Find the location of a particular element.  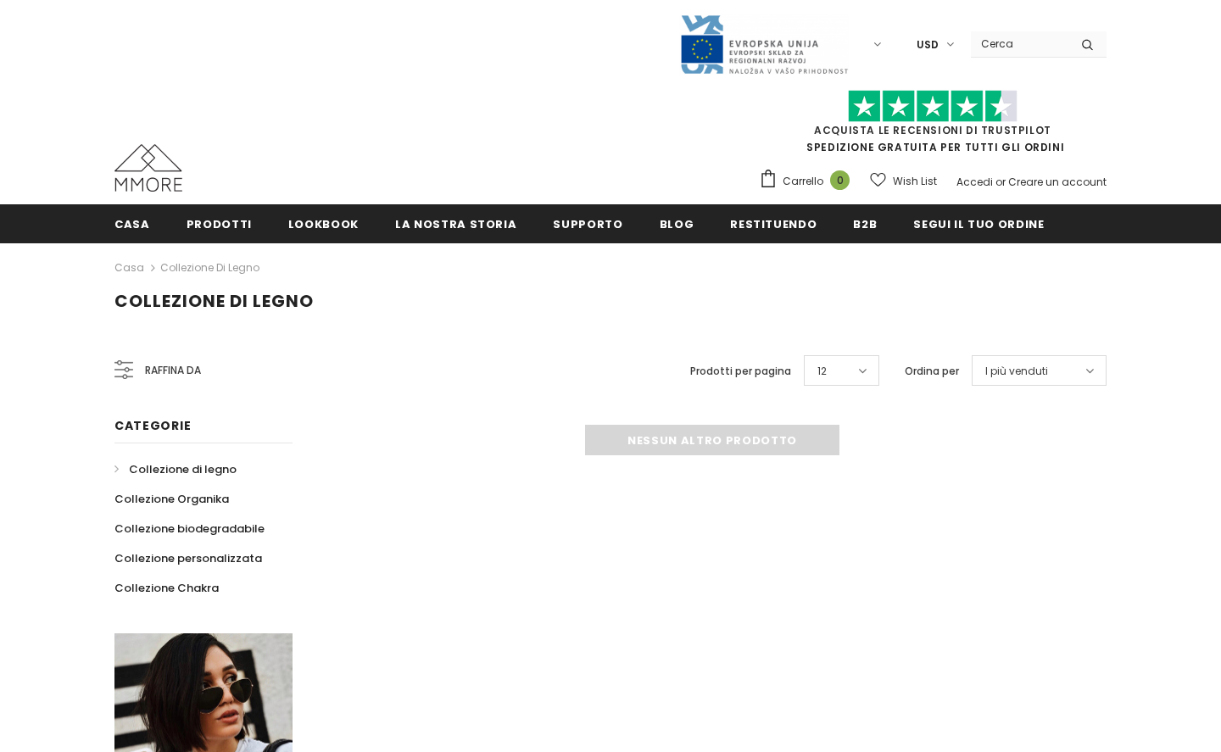

span: I più venduti is located at coordinates (1017, 371).